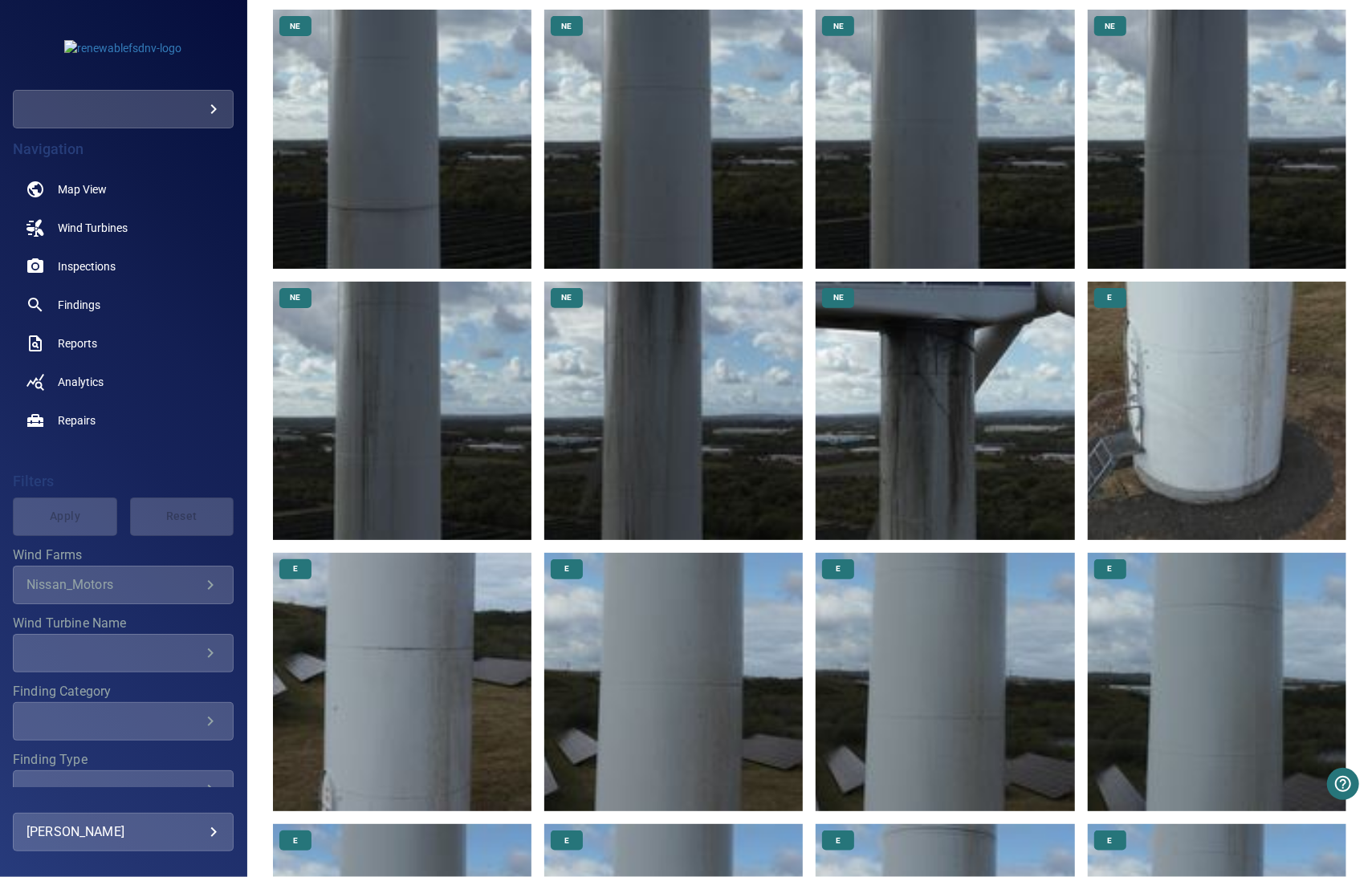 The height and width of the screenshot is (877, 1372). What do you see at coordinates (87, 266) in the screenshot?
I see `span: Inspections` at bounding box center [87, 266].